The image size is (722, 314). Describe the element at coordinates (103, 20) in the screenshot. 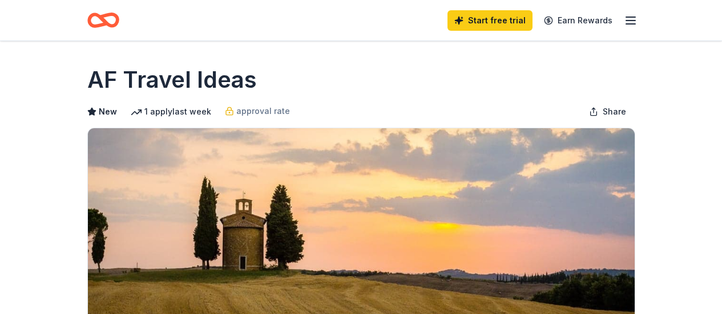

I see `a: Home` at that location.